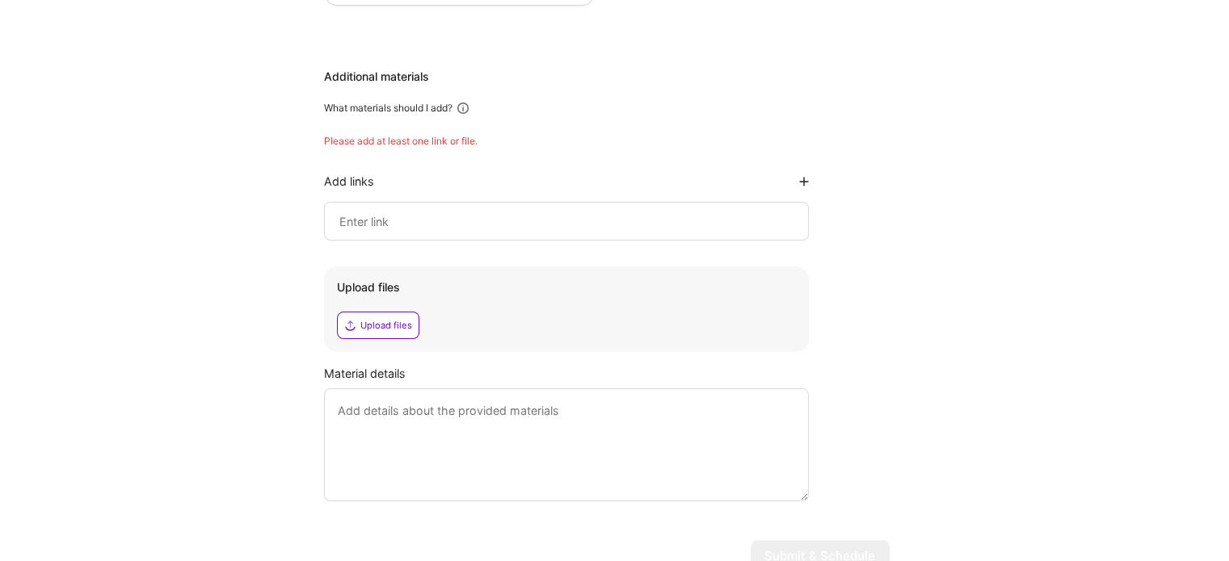 This screenshot has width=1229, height=561. I want to click on div: Material details, so click(607, 373).